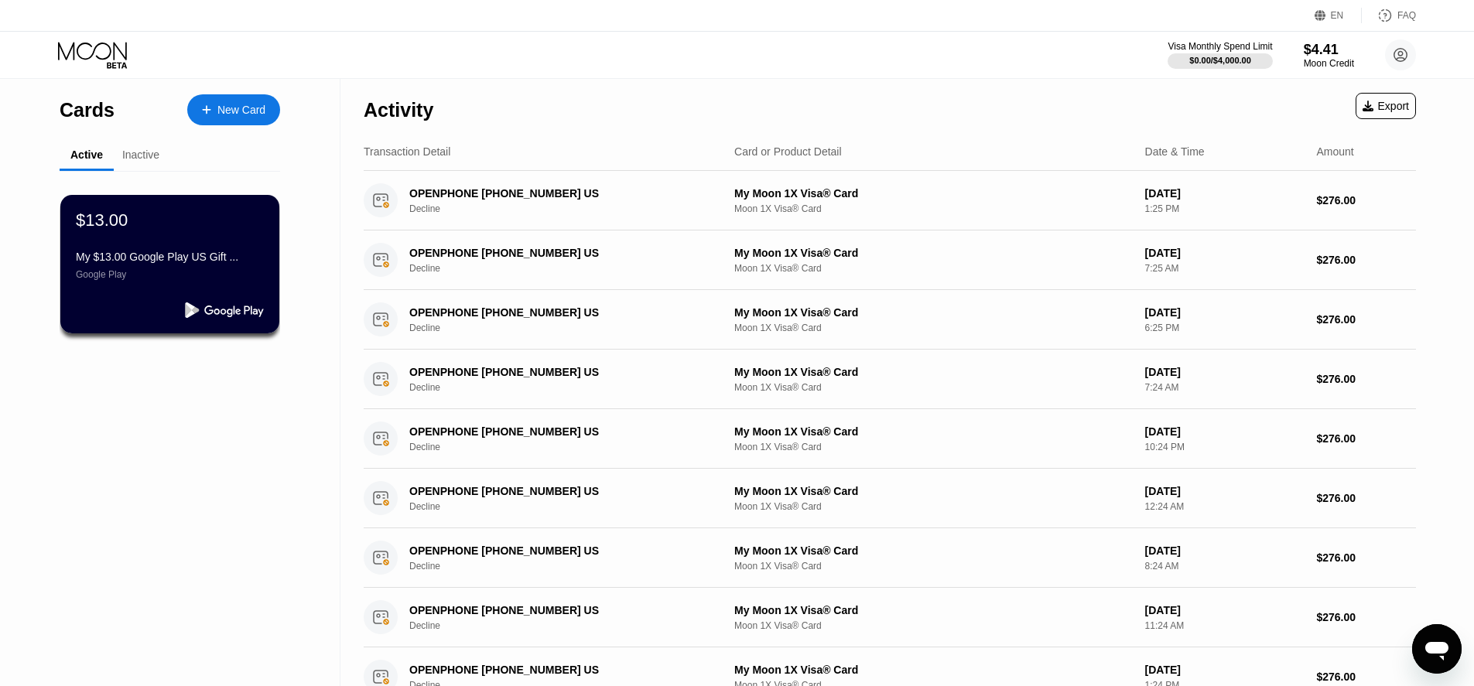 The image size is (1474, 686). I want to click on div: Transaction Detail, so click(407, 152).